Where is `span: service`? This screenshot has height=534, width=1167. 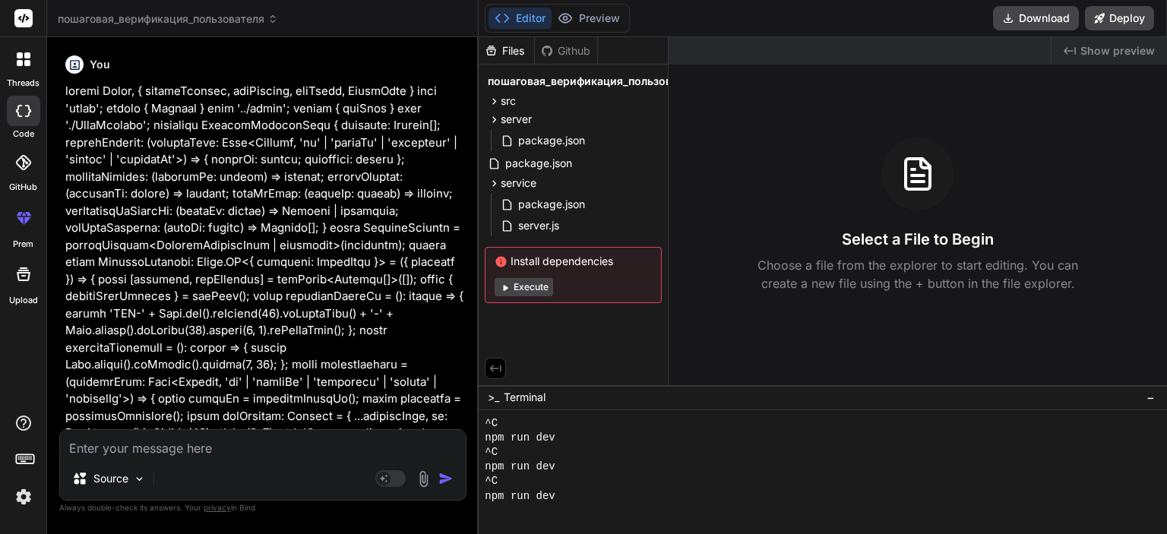 span: service is located at coordinates (518, 183).